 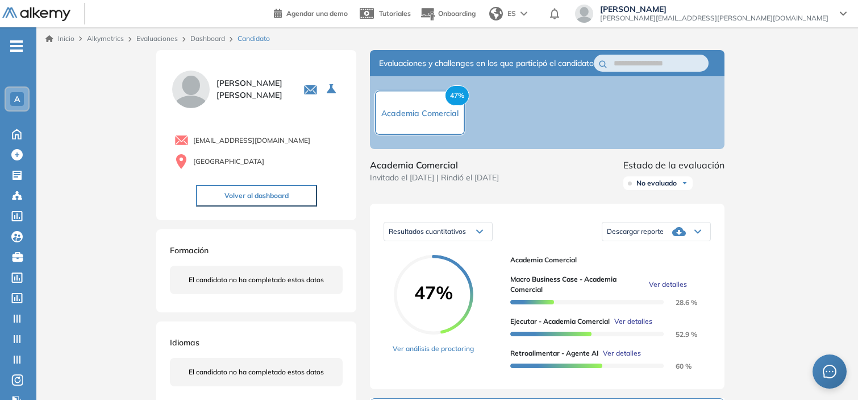 I want to click on span: Resultados cuantitativos, so click(x=428, y=231).